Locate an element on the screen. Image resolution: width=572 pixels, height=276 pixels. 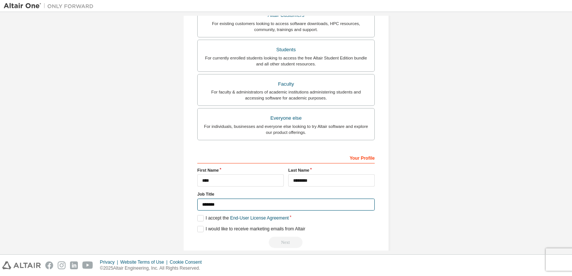
img: altair_logo.svg is located at coordinates (21, 265).